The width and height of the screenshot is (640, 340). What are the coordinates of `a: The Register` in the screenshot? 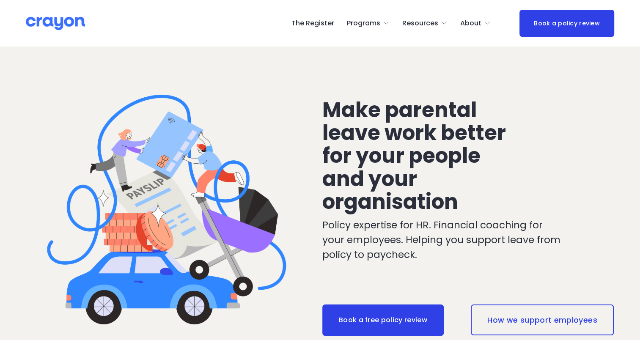 It's located at (313, 23).